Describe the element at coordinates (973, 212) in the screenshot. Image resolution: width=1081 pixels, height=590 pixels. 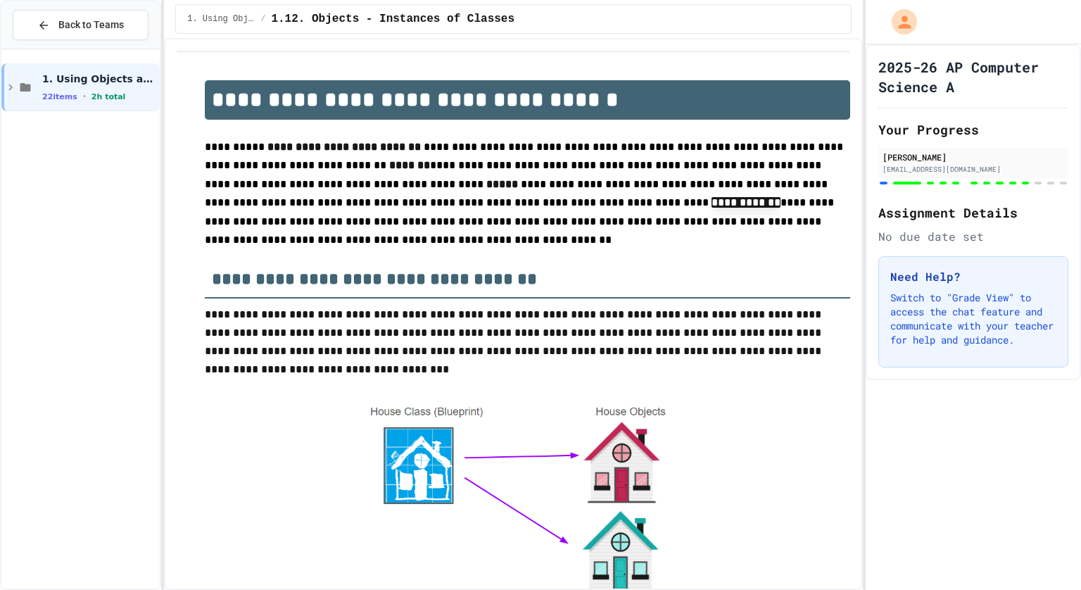
I see `h2: Assignment Details` at that location.